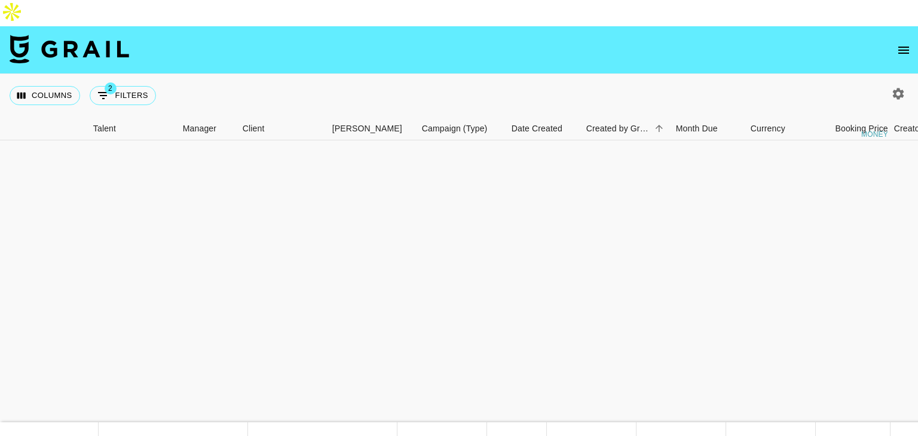  What do you see at coordinates (904, 50) in the screenshot?
I see `button: open drawer` at bounding box center [904, 50].